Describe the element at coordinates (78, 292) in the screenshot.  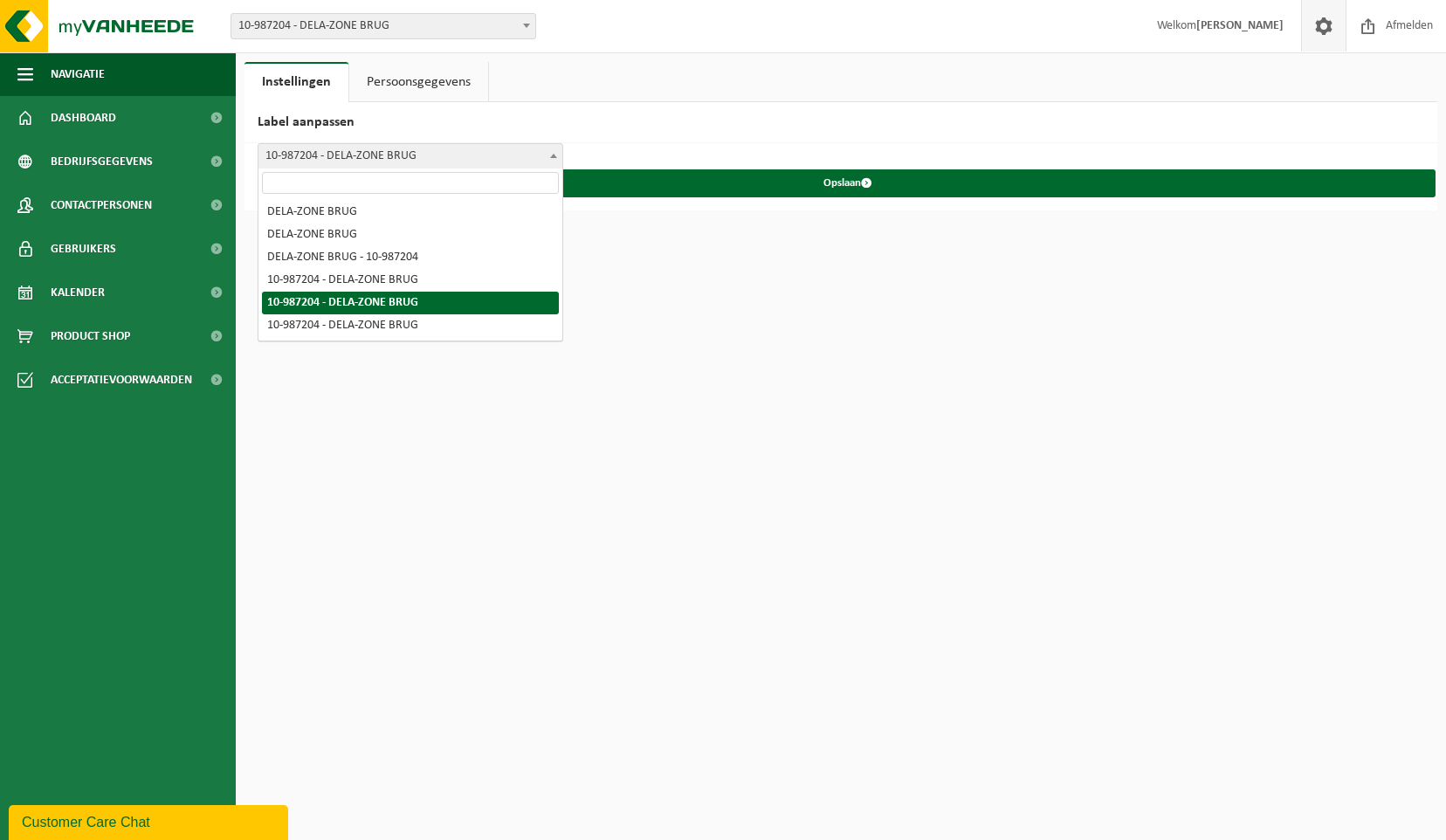
I see `span: Kalender` at that location.